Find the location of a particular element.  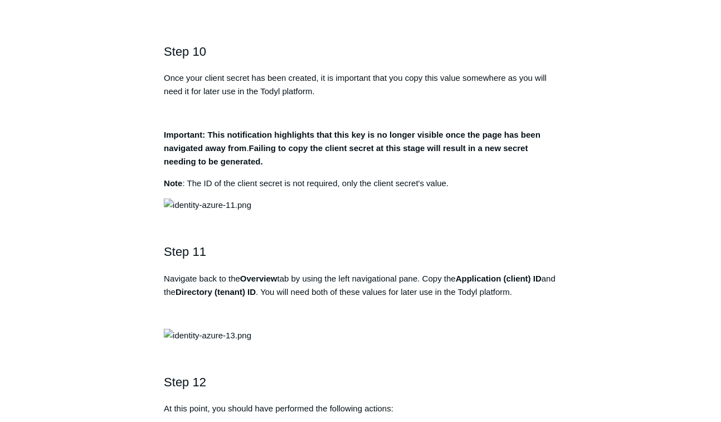

img: identity-azure-13.png is located at coordinates (207, 335).